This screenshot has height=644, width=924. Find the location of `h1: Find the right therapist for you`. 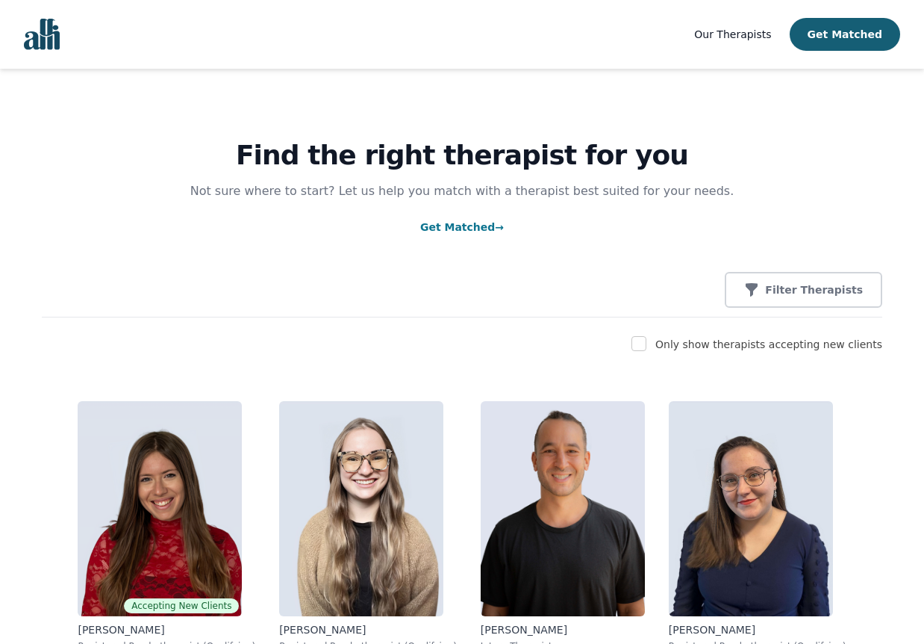

h1: Find the right therapist for you is located at coordinates (462, 155).